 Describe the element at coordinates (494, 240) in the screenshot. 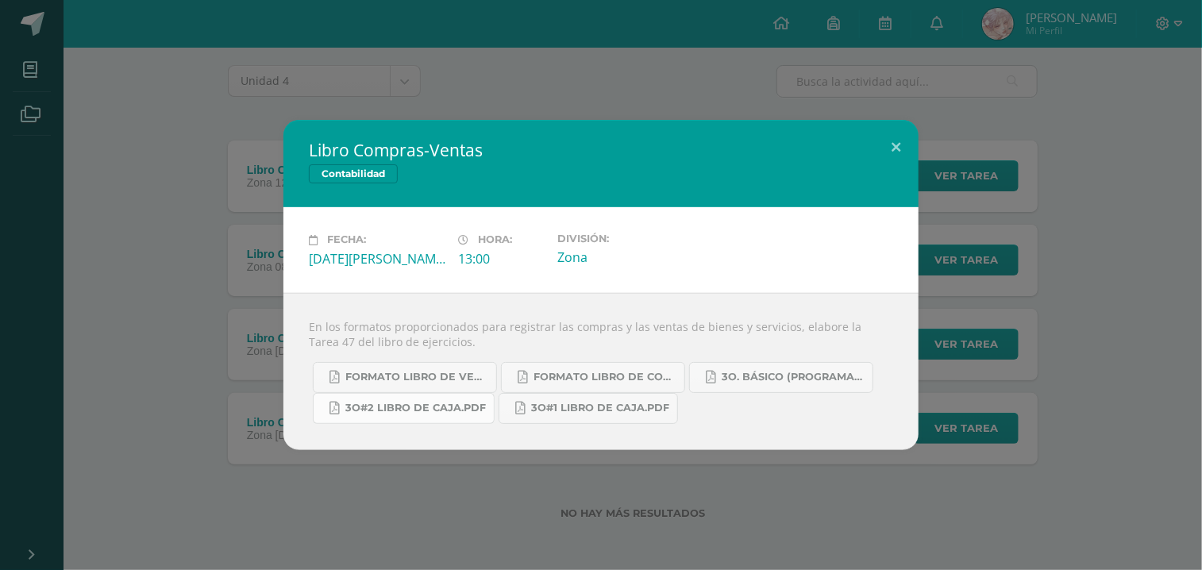

I see `span: Hora:` at that location.